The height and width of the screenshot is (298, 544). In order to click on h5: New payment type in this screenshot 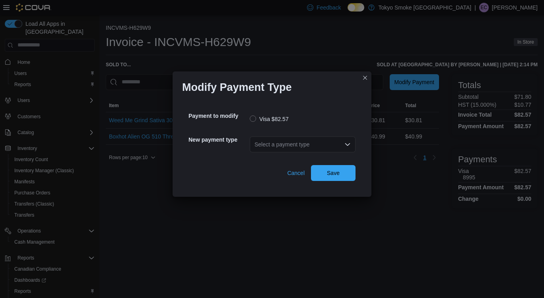, I will do `click(218, 140)`.